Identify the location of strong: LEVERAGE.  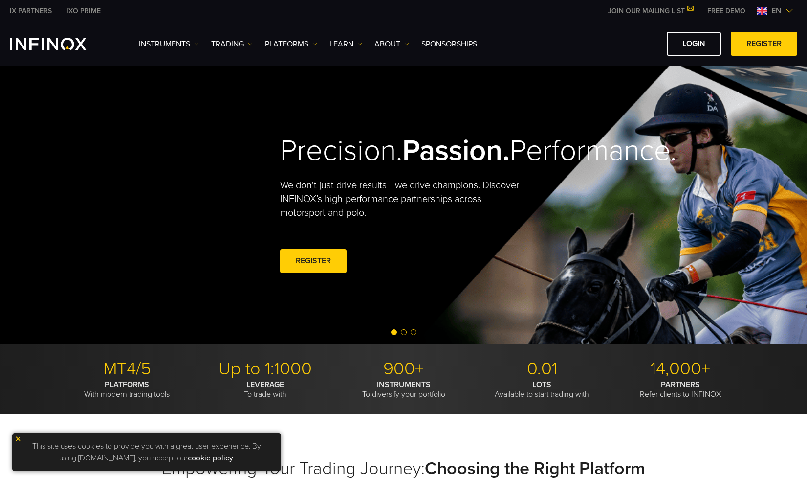
(265, 384).